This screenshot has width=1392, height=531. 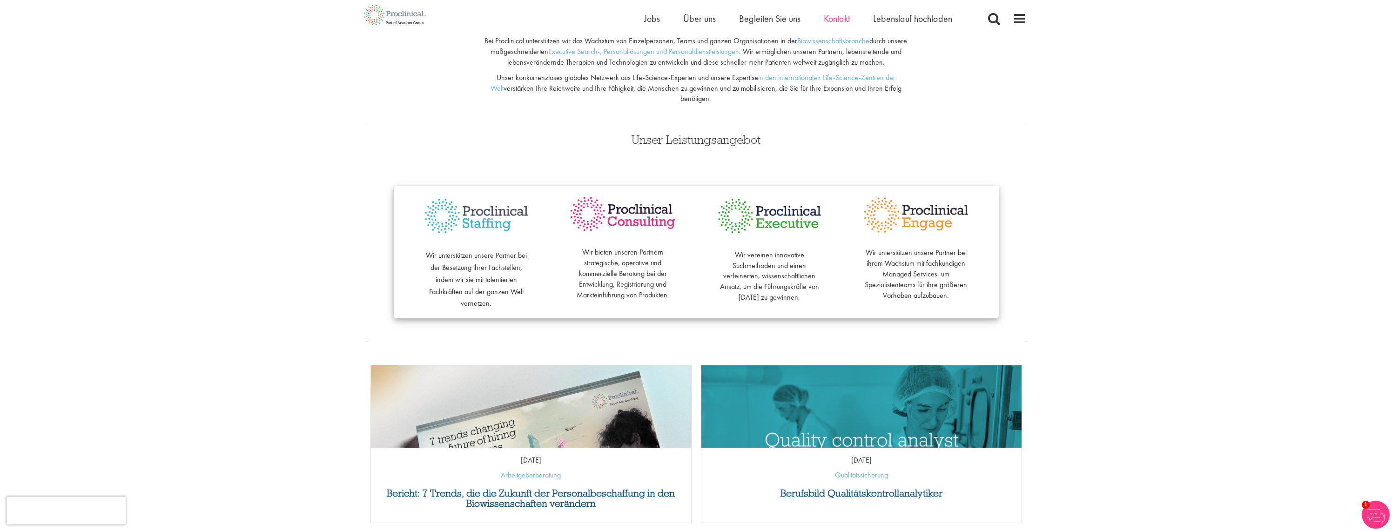 What do you see at coordinates (837, 19) in the screenshot?
I see `a: Kontakt` at bounding box center [837, 19].